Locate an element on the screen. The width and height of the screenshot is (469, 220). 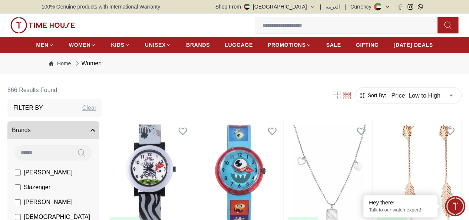
div: Currency is located at coordinates (362, 7).